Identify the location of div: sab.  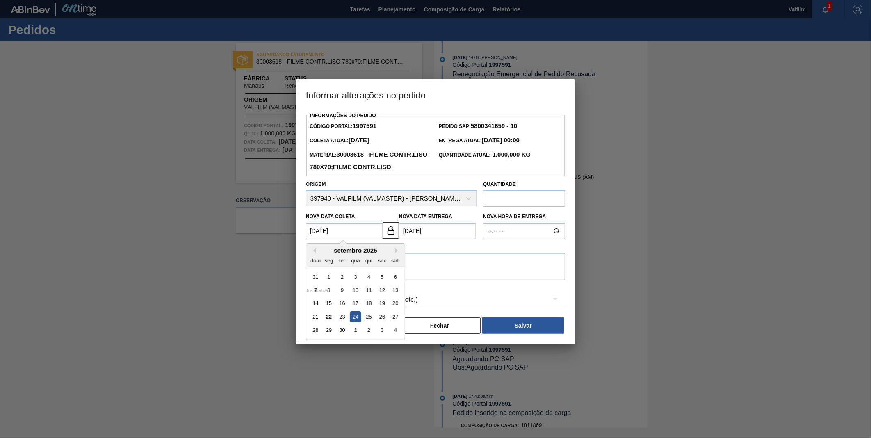
(395, 260).